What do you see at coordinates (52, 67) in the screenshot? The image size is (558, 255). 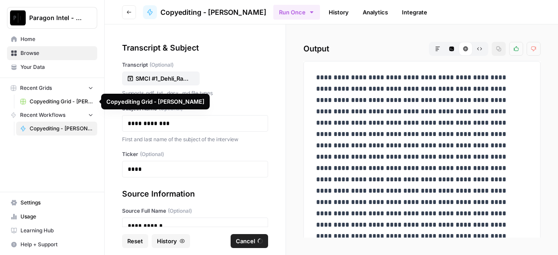 I see `a: Your Data` at bounding box center [52, 67].